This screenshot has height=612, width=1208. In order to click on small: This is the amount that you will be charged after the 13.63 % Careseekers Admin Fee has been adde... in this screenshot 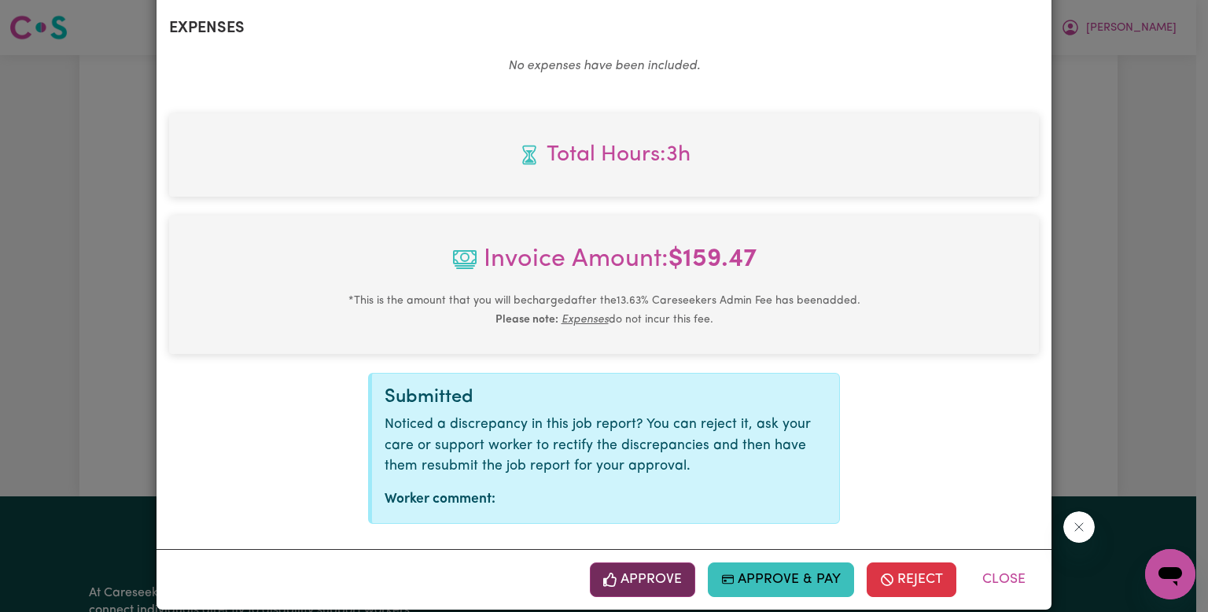, I will do `click(604, 310)`.